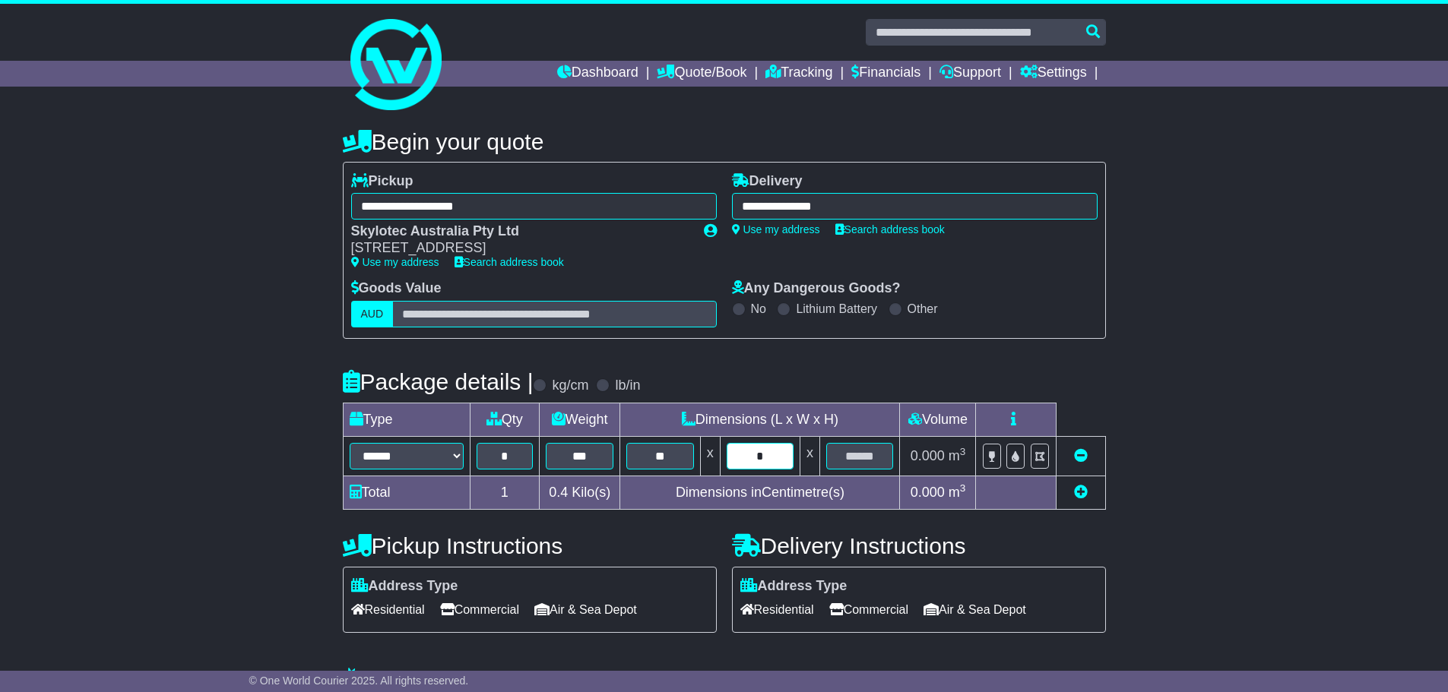 The height and width of the screenshot is (692, 1448). I want to click on td: Type, so click(406, 420).